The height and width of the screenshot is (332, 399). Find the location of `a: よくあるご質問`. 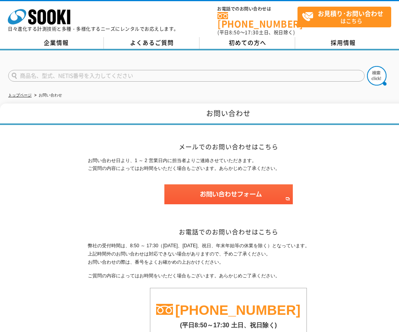

a: よくあるご質問 is located at coordinates (151, 43).